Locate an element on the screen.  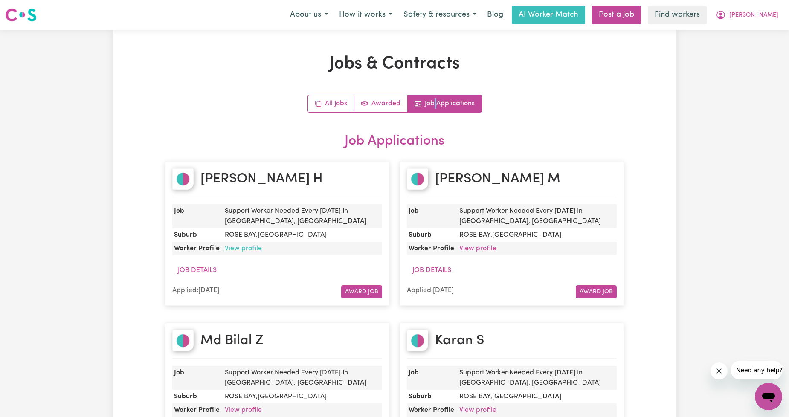
a: Active jobs is located at coordinates (381, 104).